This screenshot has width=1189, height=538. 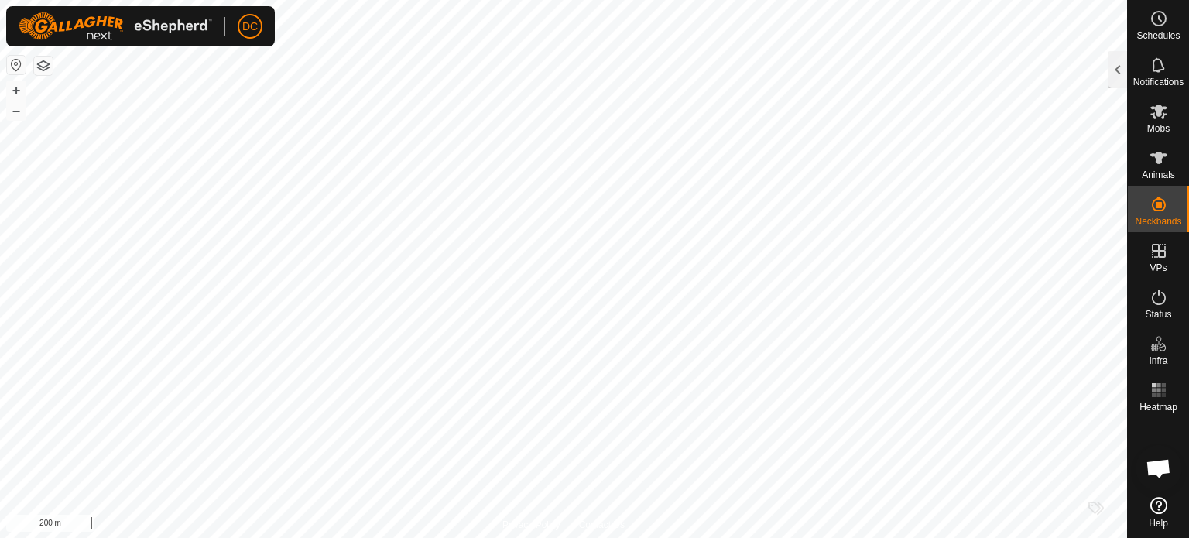 I want to click on span: VPs, so click(x=1158, y=268).